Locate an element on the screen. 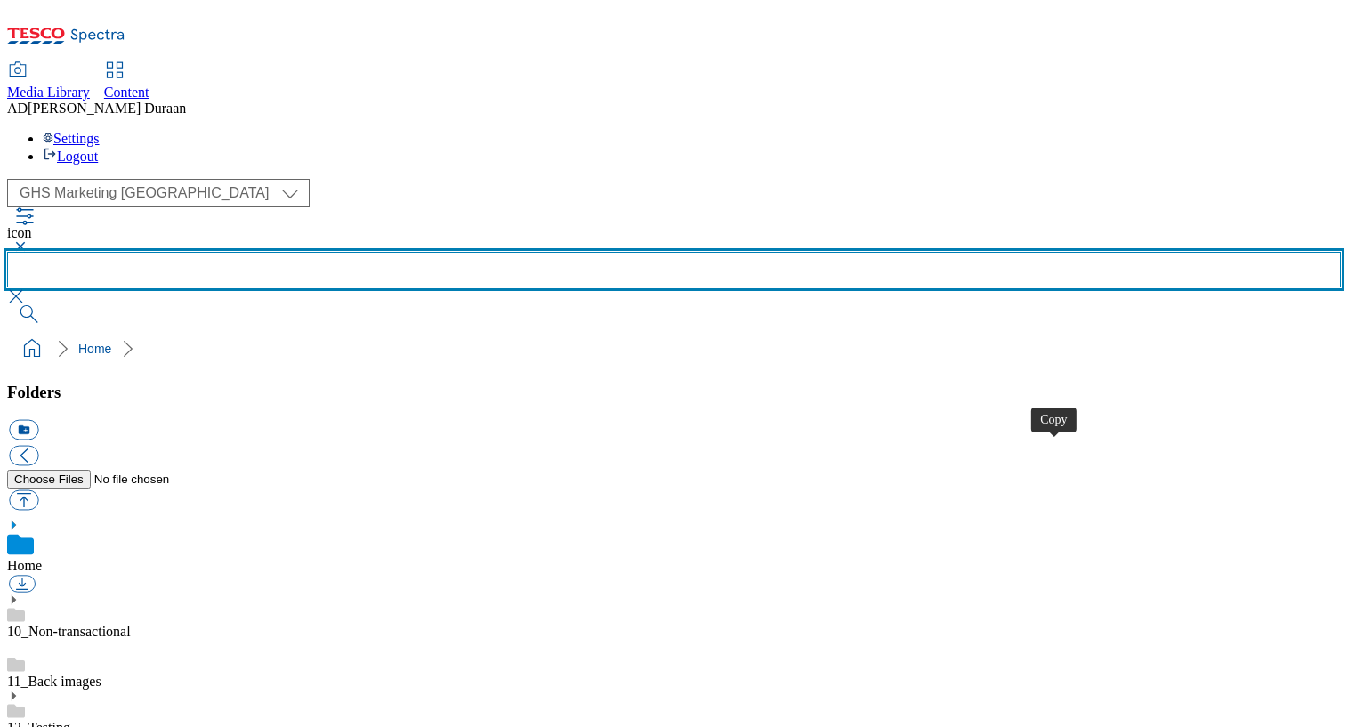 This screenshot has height=727, width=1348. a: Logout is located at coordinates (70, 156).